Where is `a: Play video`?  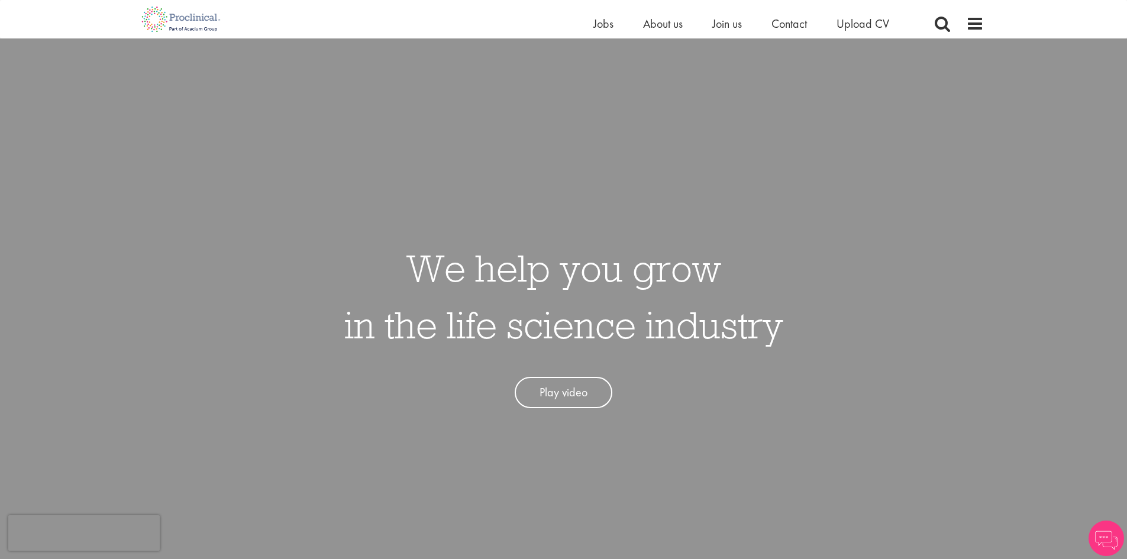
a: Play video is located at coordinates (563, 392).